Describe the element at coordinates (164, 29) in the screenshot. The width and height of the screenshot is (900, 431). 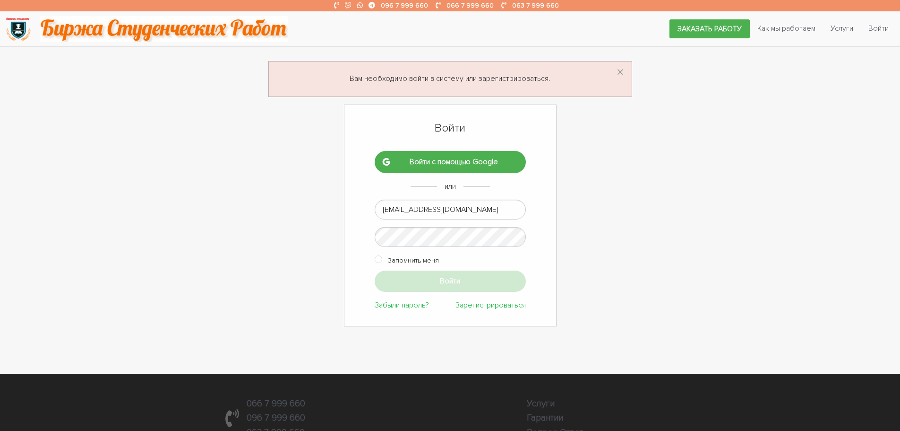
I see `img: motto-2ce64da2796df845c65ce8f9480b9c9d679903764b3ca6da4b6de107518df0fe.gif` at that location.